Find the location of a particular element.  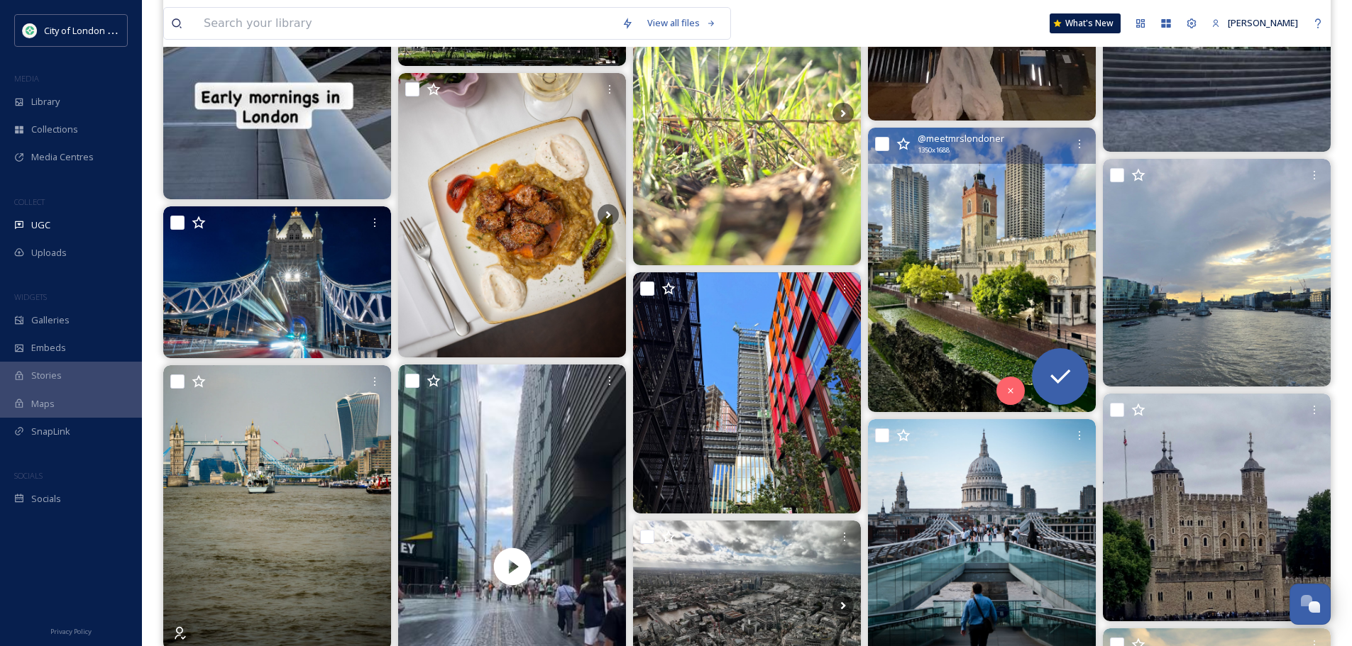

span: Collections is located at coordinates (55, 129).